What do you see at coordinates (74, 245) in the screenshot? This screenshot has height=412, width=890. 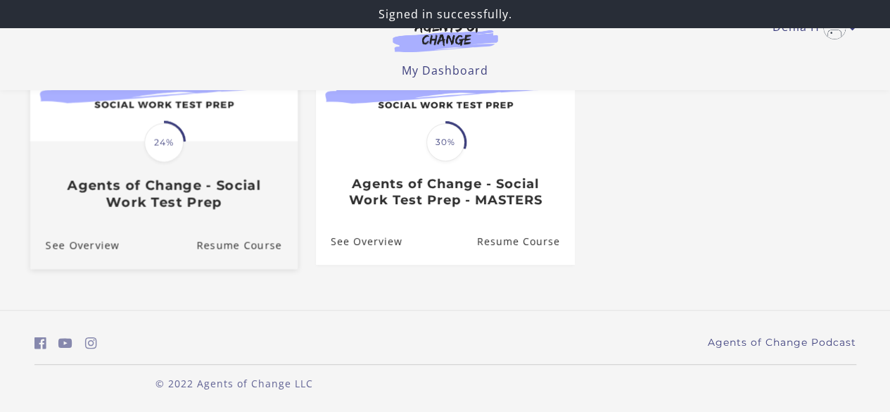 I see `a: Agents of Change - Social Work Test Prep: See Overview` at bounding box center [74, 245].